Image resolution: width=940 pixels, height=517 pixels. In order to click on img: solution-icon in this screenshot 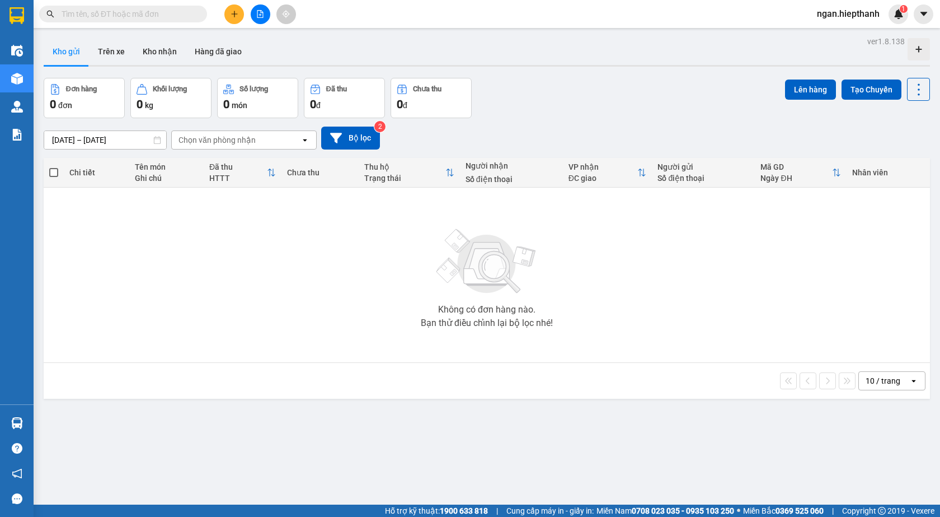, I will do `click(17, 134)`.